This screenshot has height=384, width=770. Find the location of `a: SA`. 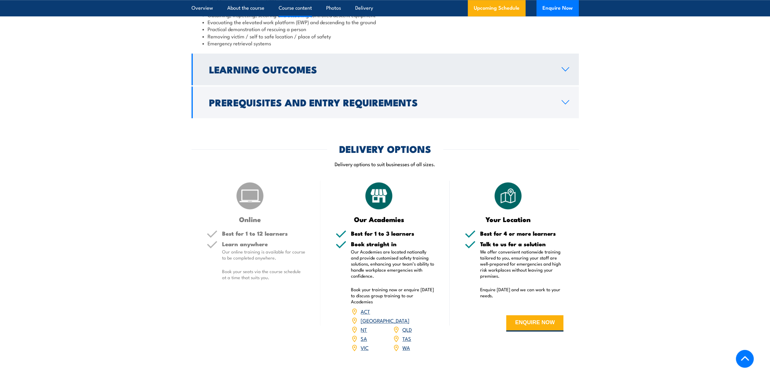

a: SA is located at coordinates (364, 339).